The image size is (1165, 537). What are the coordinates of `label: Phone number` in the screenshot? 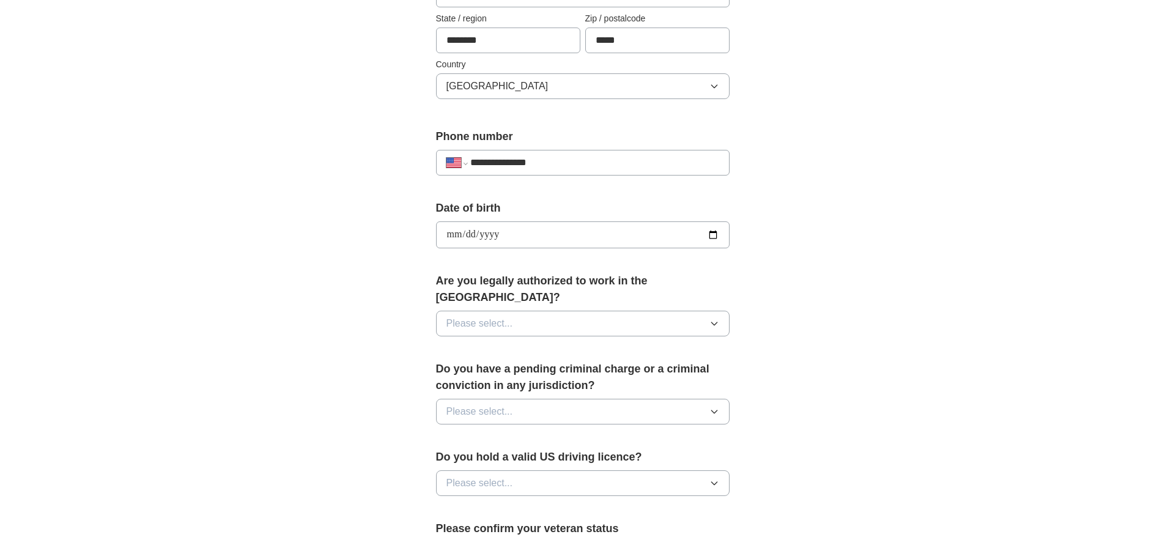 It's located at (583, 136).